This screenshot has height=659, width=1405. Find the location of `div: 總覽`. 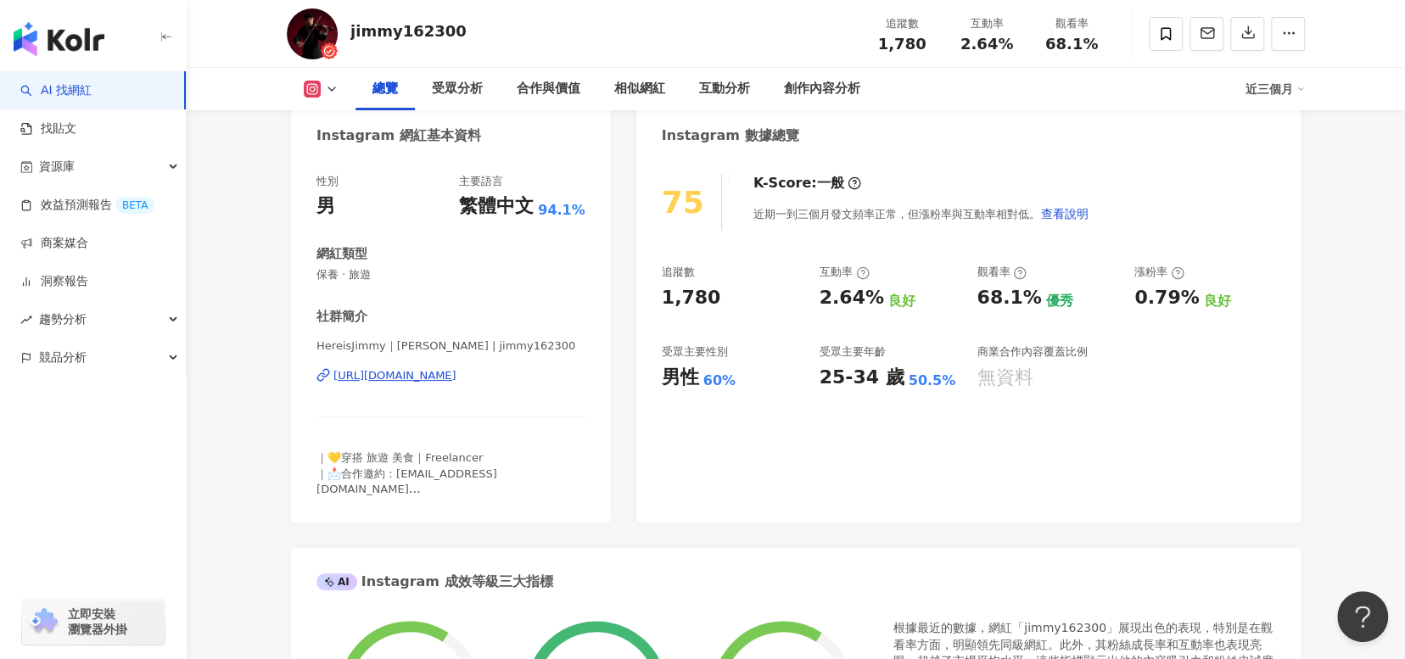

div: 總覽 is located at coordinates (385, 89).